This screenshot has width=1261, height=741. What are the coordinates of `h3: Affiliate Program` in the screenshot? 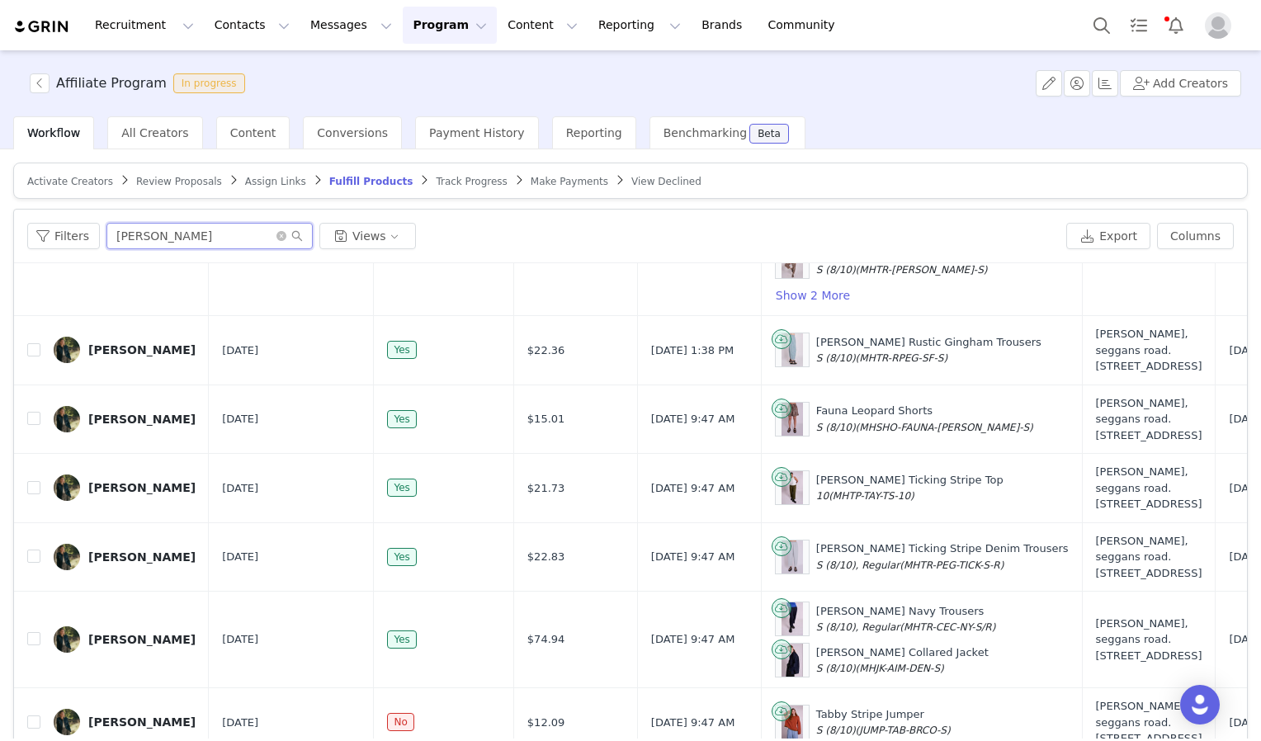 It's located at (111, 83).